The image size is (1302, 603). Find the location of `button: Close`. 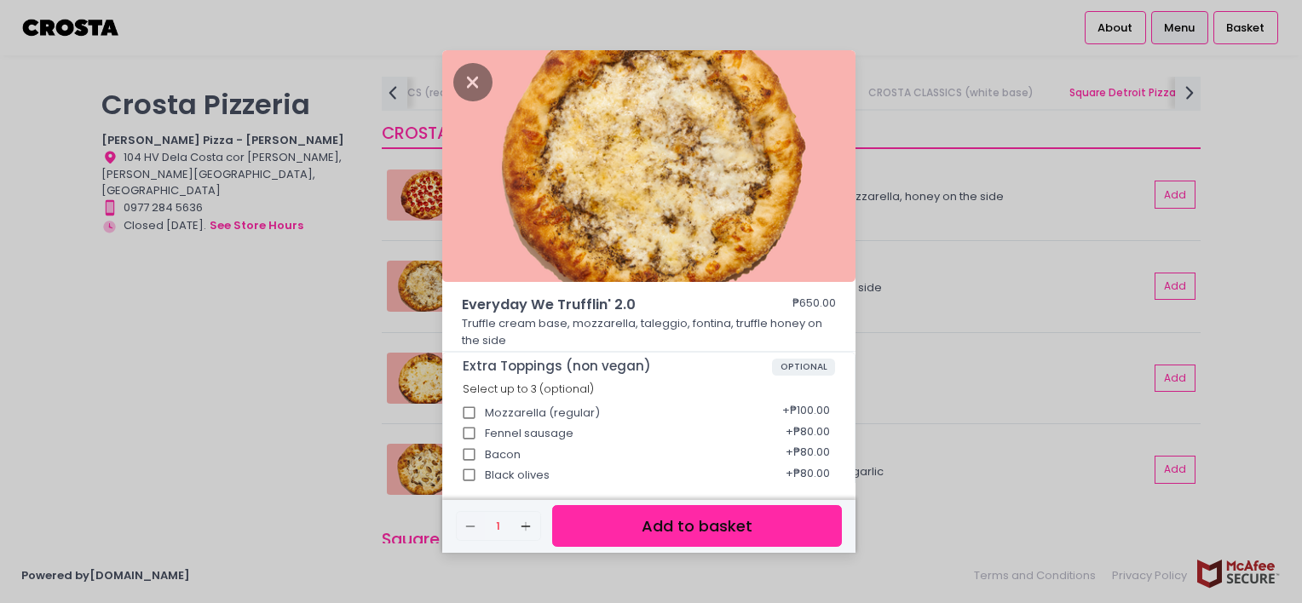

button: Close is located at coordinates (473, 81).